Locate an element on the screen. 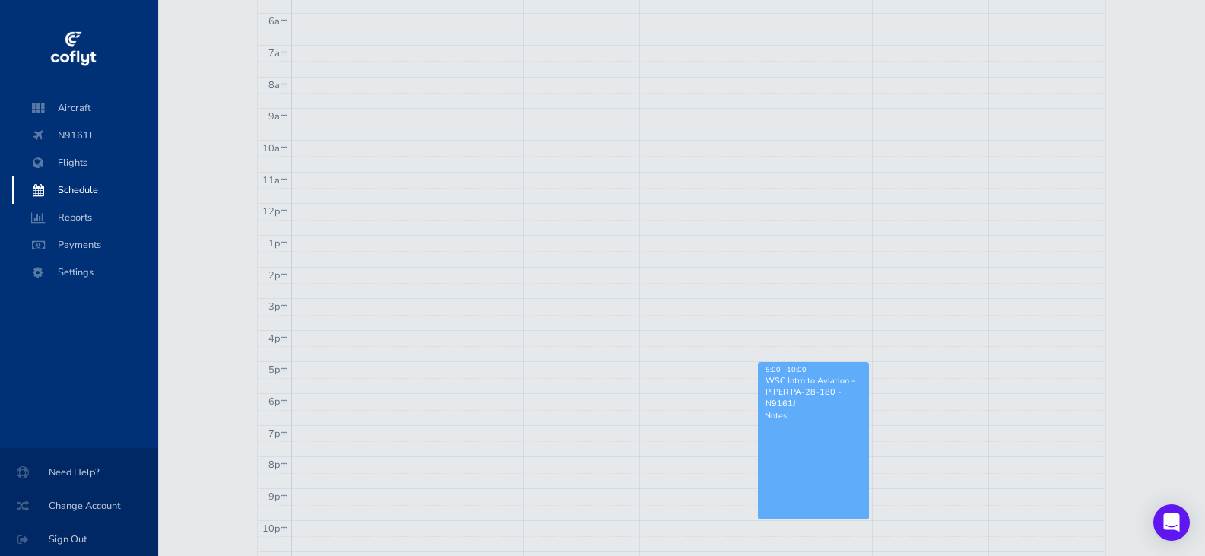 The width and height of the screenshot is (1205, 556). span: N9161J is located at coordinates (85, 135).